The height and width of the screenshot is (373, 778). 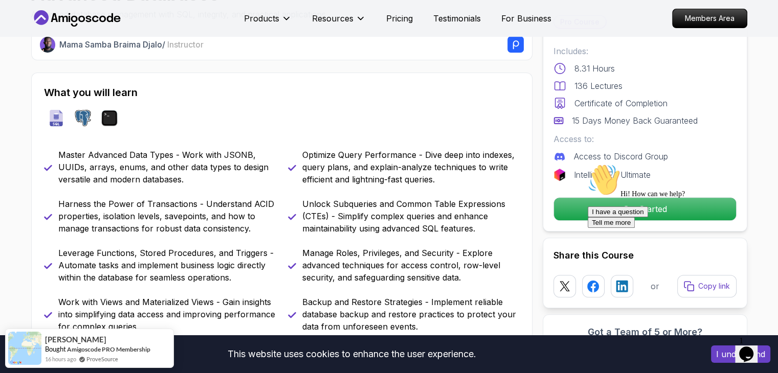 What do you see at coordinates (167, 167) in the screenshot?
I see `p: Master Advanced Data Types - Work with JSONB, UUIDs, arrays, enums, and other data types to desig...` at bounding box center [167, 167].